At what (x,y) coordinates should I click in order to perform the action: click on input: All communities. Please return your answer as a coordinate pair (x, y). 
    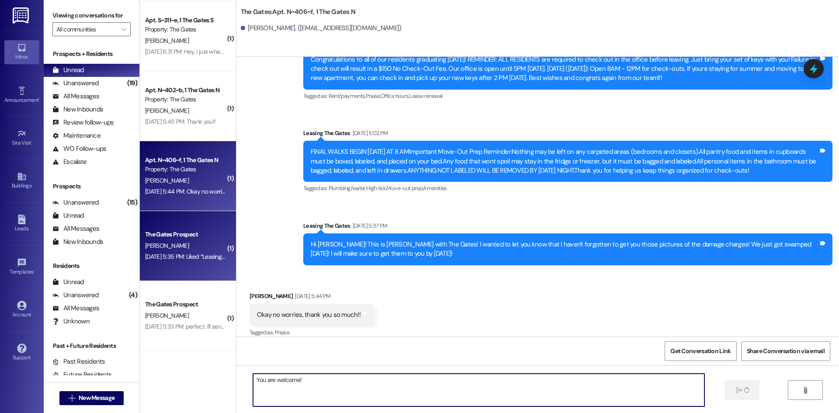
    Looking at the image, I should click on (87, 29).